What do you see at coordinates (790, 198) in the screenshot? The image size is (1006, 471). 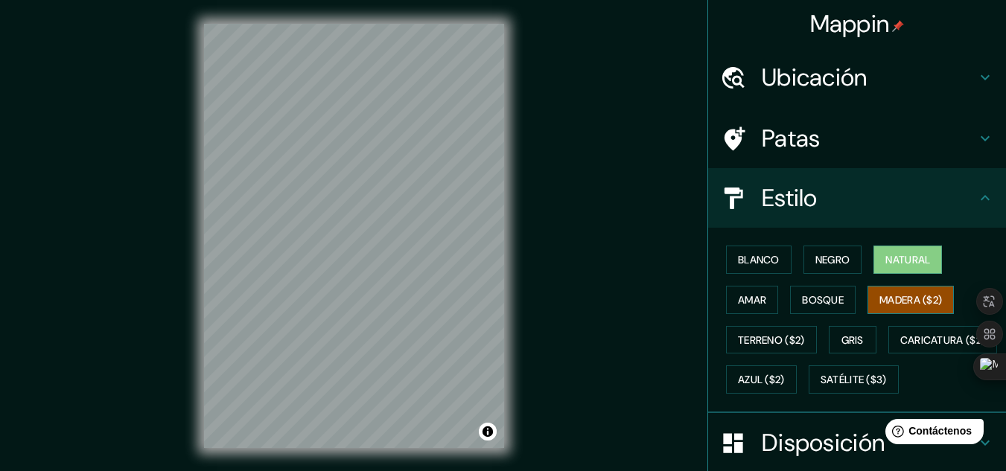 I see `font: Estilo` at bounding box center [790, 198].